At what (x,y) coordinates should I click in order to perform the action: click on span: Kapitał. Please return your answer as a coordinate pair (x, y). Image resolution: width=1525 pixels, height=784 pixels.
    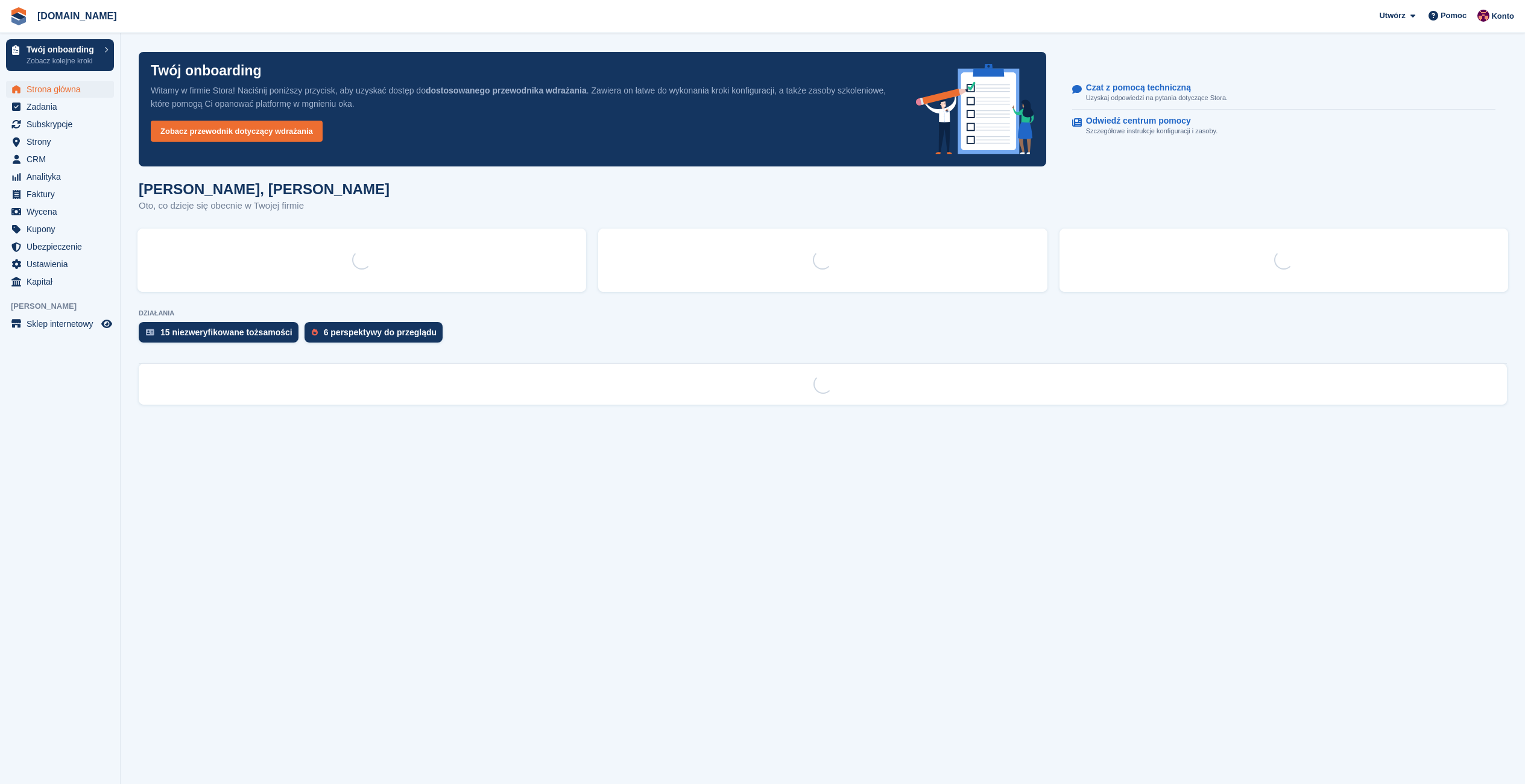
    Looking at the image, I should click on (63, 281).